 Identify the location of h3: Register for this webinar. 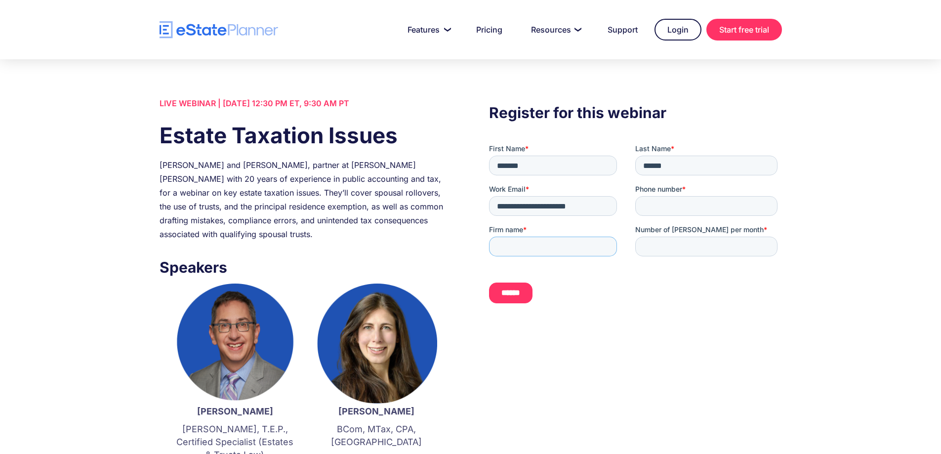
(635, 113).